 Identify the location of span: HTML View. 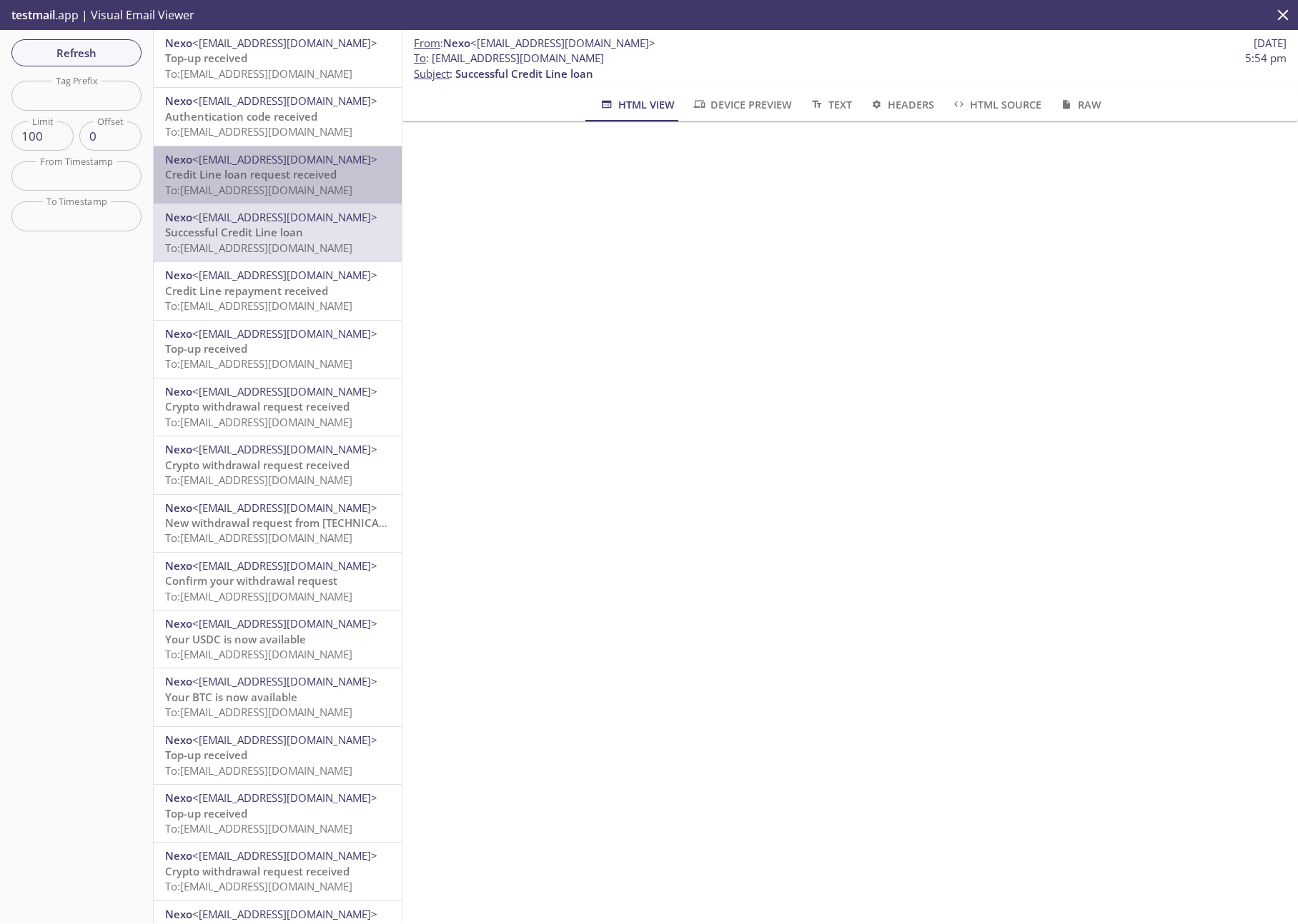
(636, 104).